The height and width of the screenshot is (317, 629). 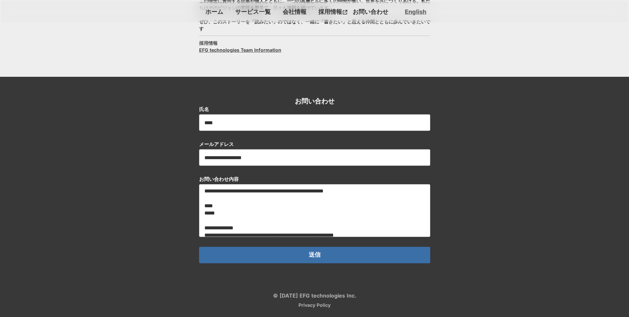 I want to click on a: サービス一覧, so click(x=253, y=12).